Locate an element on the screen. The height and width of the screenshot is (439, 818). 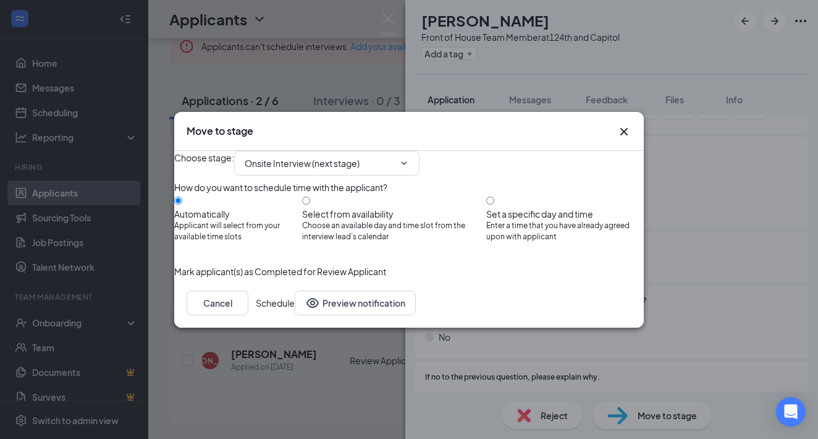
svg: Eye is located at coordinates (313, 303).